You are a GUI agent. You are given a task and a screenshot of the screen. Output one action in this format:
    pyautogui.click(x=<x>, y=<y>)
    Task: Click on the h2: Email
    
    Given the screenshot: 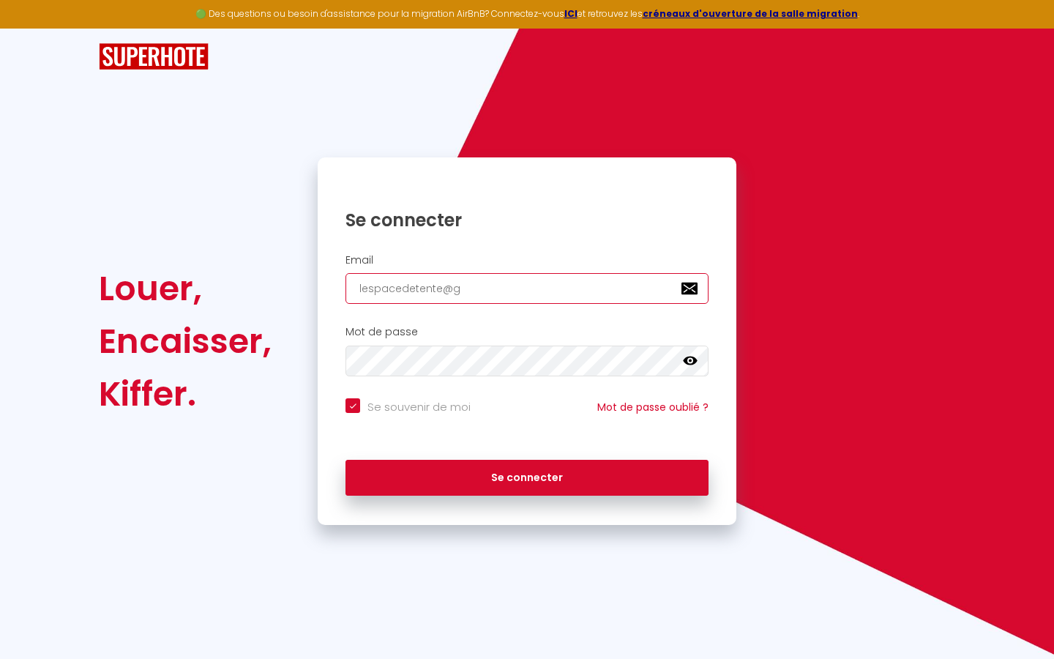 What is the action you would take?
    pyautogui.click(x=527, y=260)
    